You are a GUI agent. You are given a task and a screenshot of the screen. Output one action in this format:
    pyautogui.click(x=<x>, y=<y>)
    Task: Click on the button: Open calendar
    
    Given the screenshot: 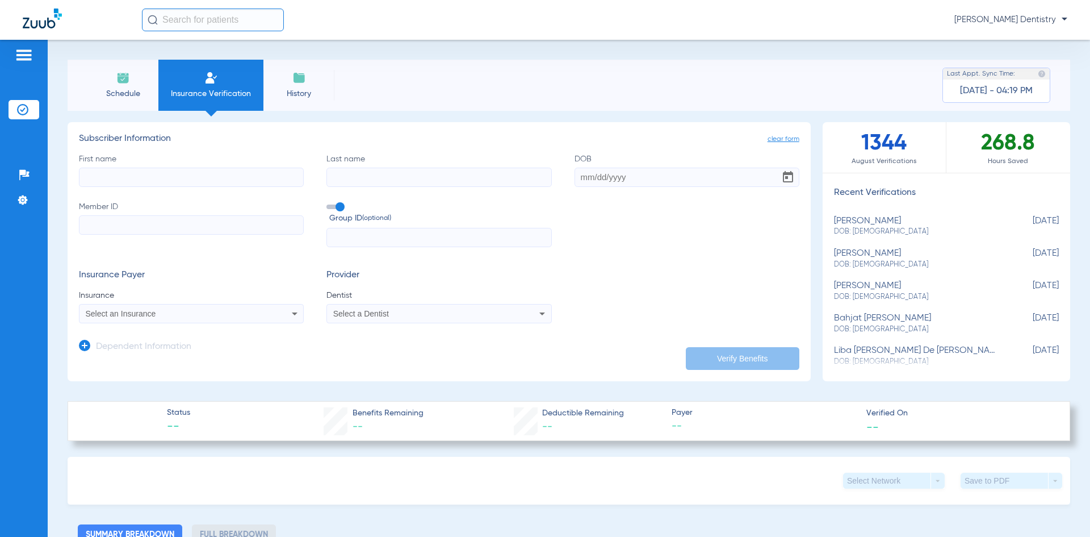 What is the action you would take?
    pyautogui.click(x=788, y=177)
    